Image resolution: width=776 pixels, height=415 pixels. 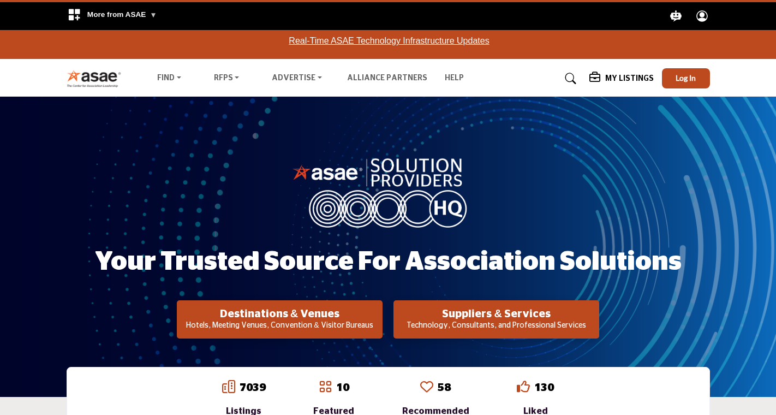 I want to click on button: Log In, so click(x=686, y=78).